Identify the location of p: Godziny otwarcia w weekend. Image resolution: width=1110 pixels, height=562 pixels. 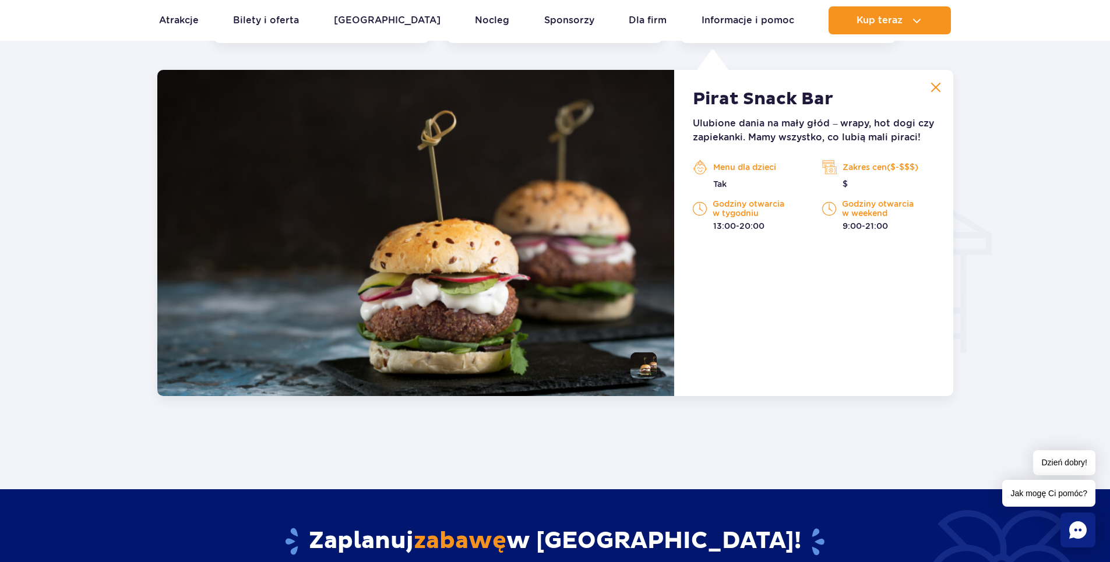
(878, 209).